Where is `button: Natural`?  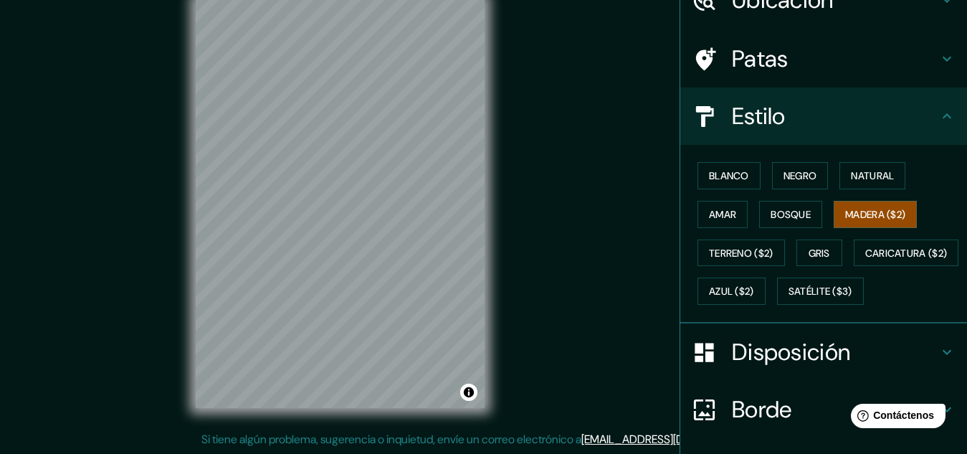 button: Natural is located at coordinates (873, 176).